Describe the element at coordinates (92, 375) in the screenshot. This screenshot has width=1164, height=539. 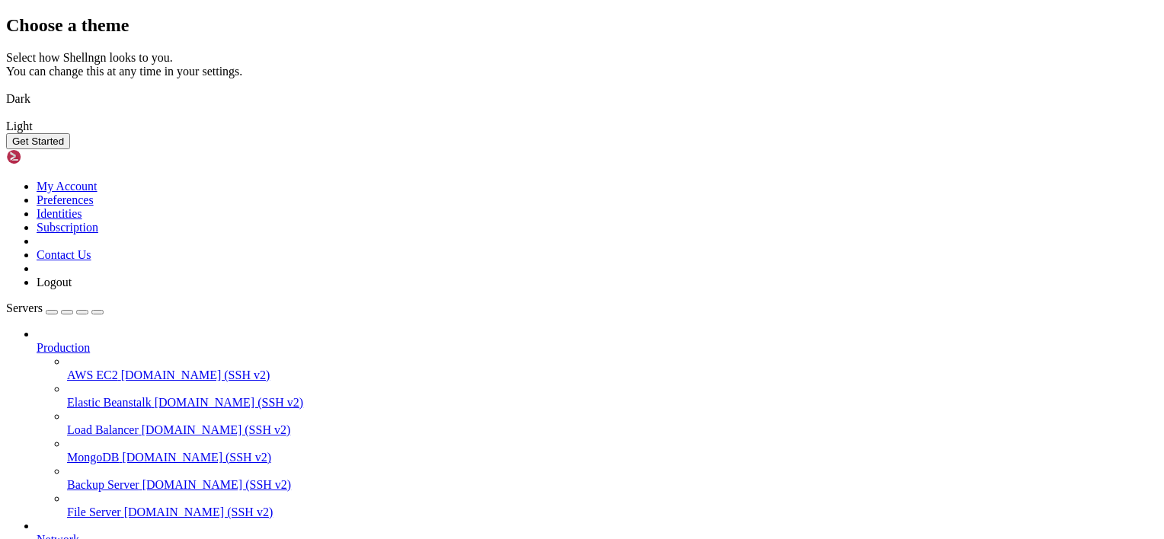
I see `span: AWS EC2` at that location.